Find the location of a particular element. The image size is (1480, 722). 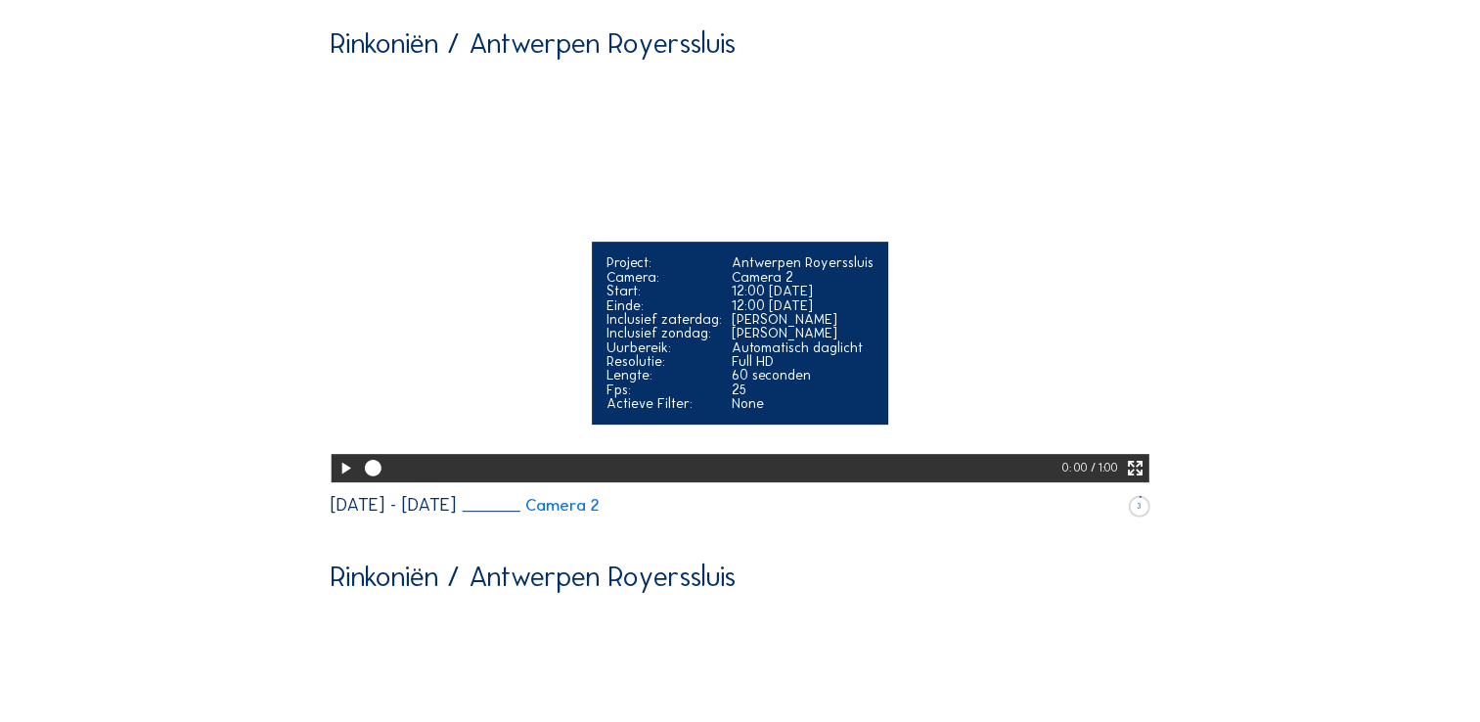

div: Camera 2 is located at coordinates (802, 277).